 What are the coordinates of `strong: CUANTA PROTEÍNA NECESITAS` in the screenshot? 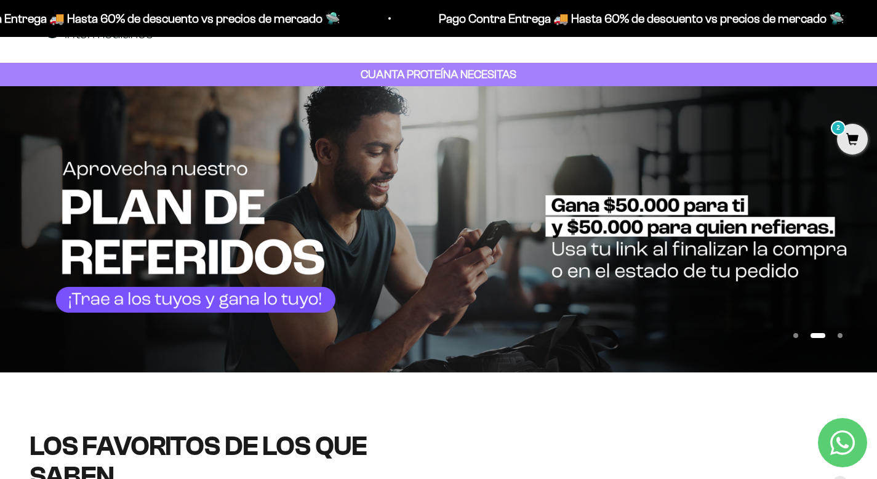 It's located at (438, 74).